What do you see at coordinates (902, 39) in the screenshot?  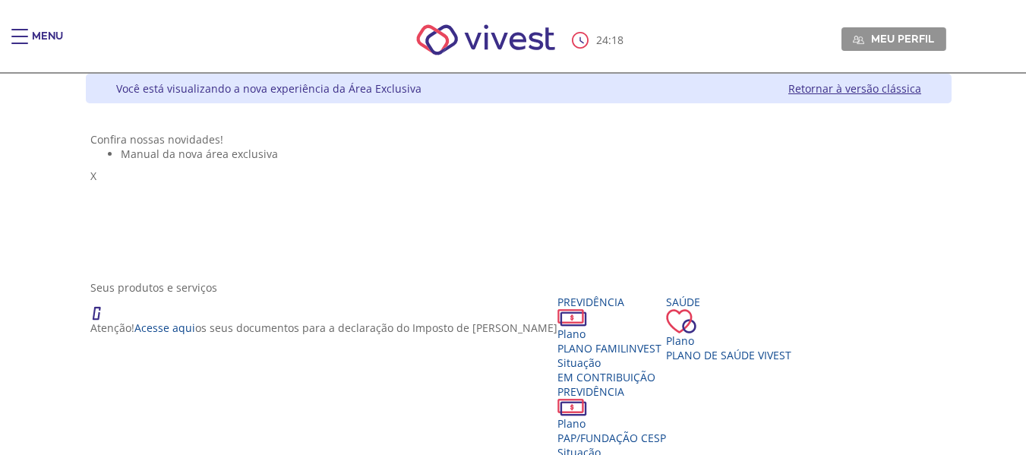 I see `span: Meu perfil` at bounding box center [902, 39].